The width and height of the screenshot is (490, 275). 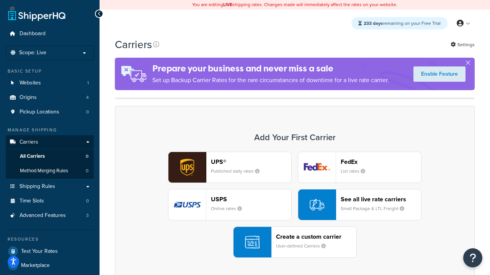 I want to click on div: remaining on your Free Trial, so click(x=399, y=23).